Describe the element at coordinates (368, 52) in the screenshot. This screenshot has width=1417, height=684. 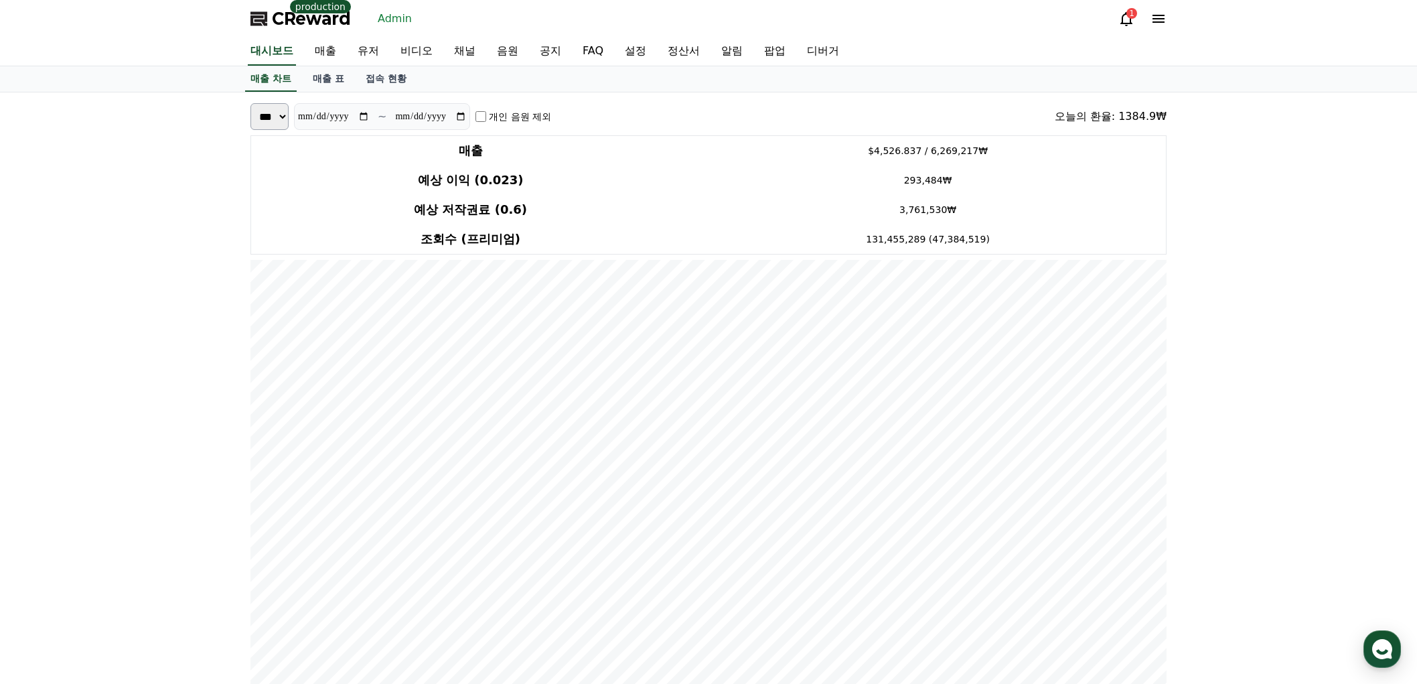
I see `a: 유저` at that location.